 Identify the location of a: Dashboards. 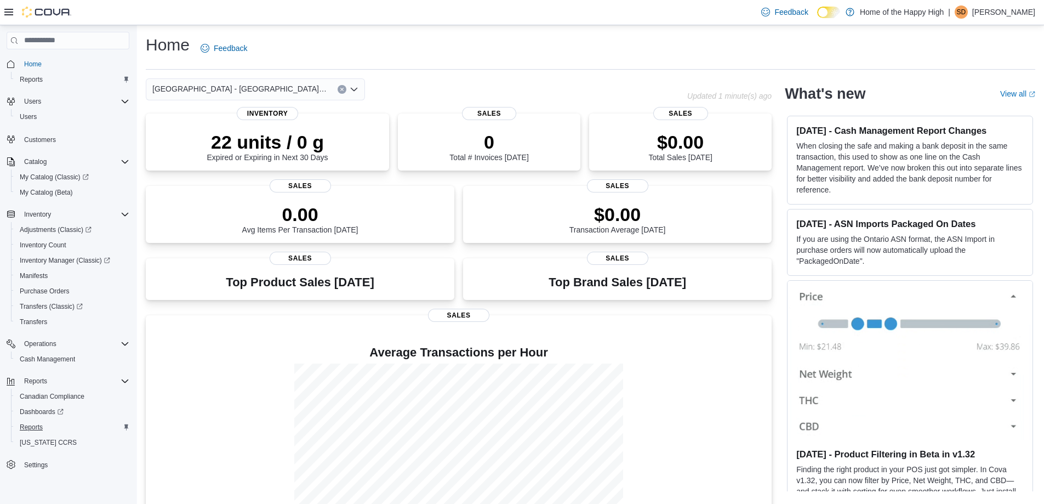
(42, 412).